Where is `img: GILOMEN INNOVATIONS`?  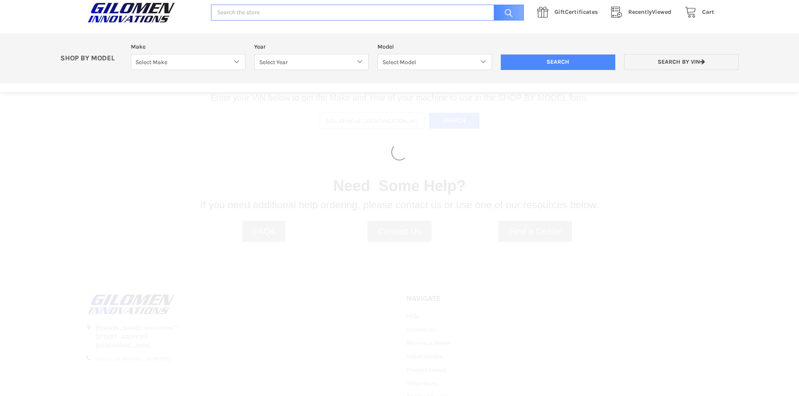 img: GILOMEN INNOVATIONS is located at coordinates (131, 13).